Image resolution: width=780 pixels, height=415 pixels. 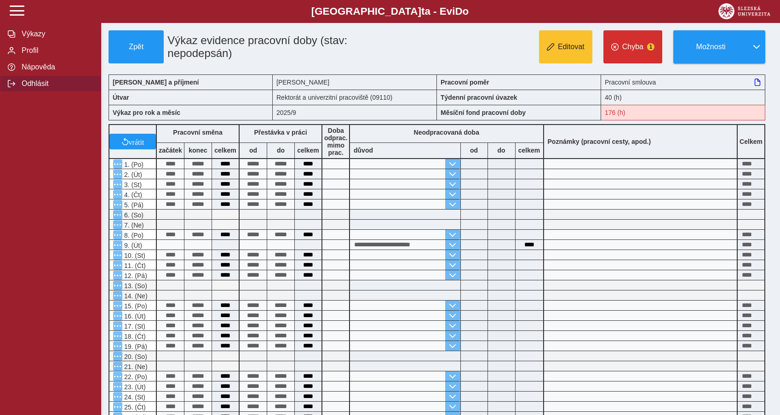 What do you see at coordinates (56, 34) in the screenshot?
I see `span: Výkazy` at bounding box center [56, 34].